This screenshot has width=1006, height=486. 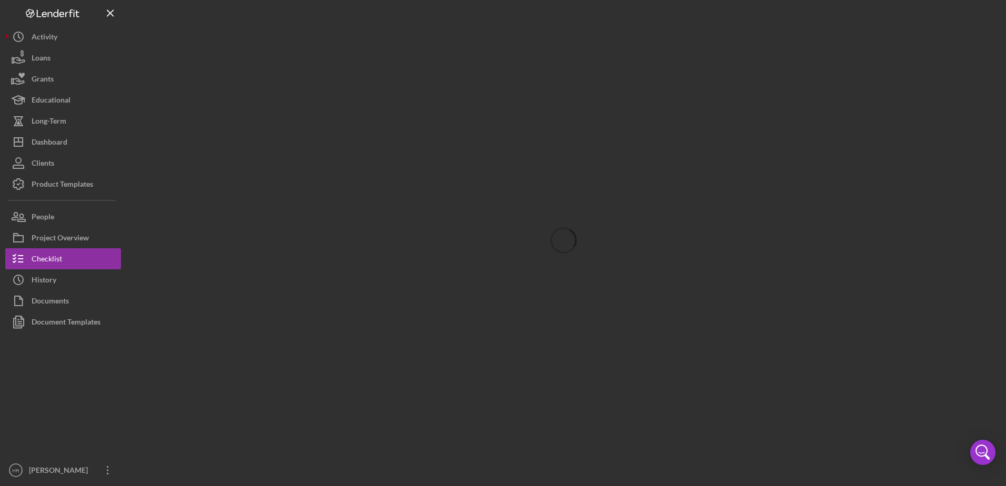 What do you see at coordinates (63, 184) in the screenshot?
I see `a: Product Templates` at bounding box center [63, 184].